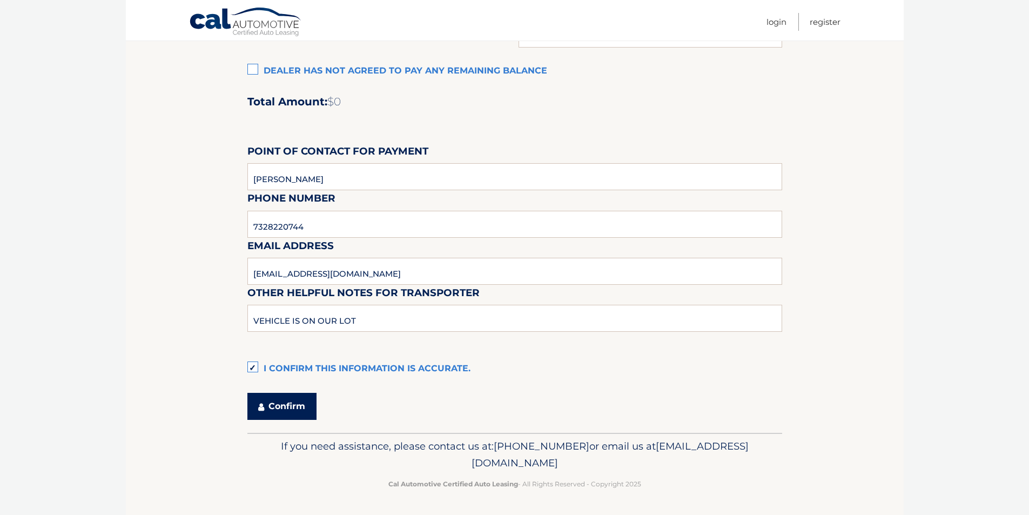 The width and height of the screenshot is (1029, 515). I want to click on a: Cal Automotive, so click(246, 23).